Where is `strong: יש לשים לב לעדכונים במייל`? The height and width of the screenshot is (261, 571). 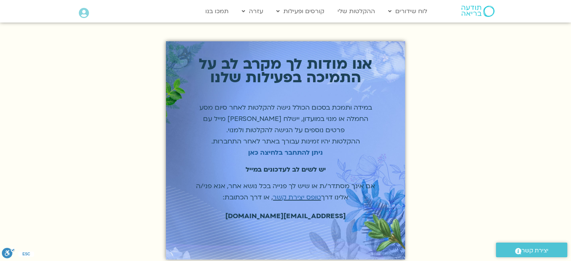
strong: יש לשים לב לעדכונים במייל is located at coordinates (285, 169).